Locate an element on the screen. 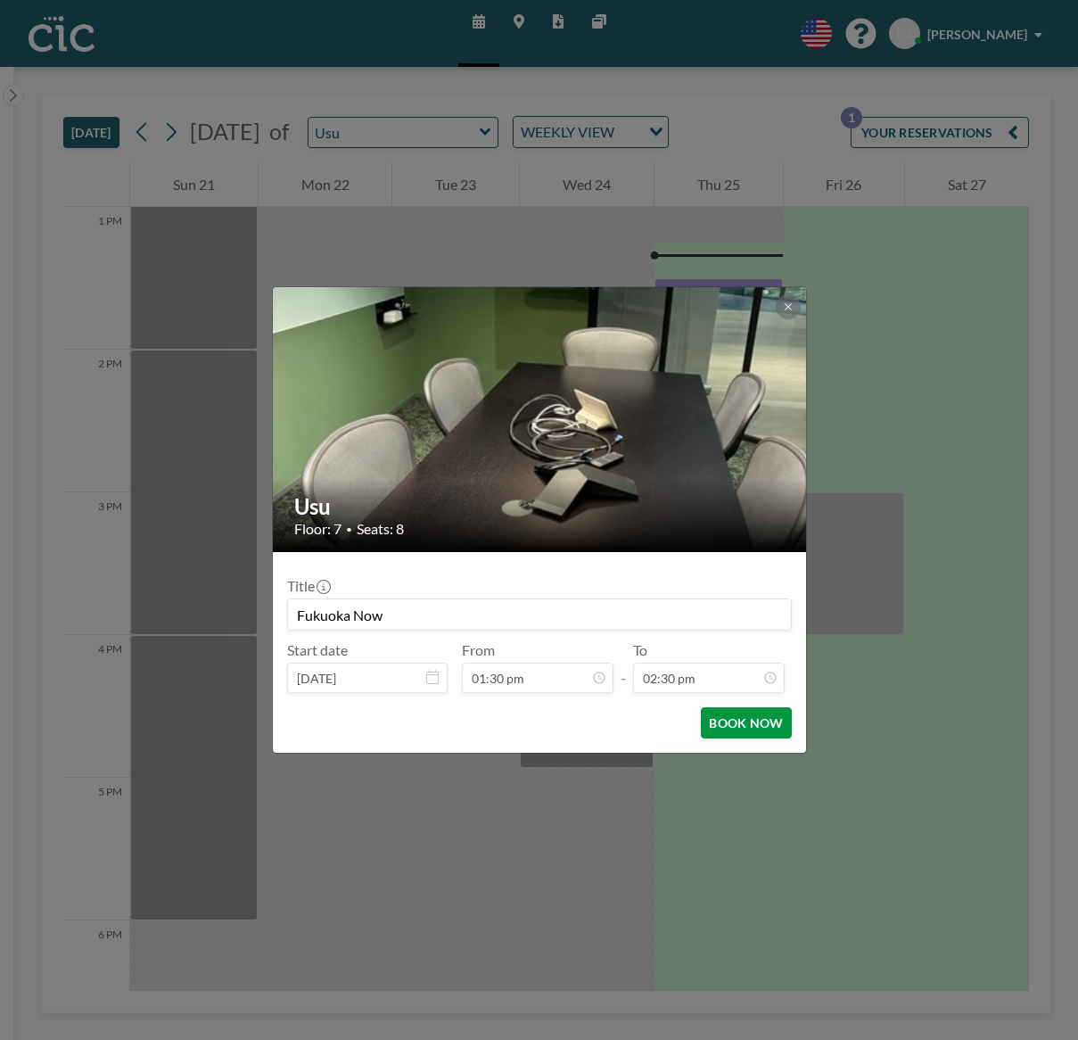 This screenshot has height=1040, width=1078. button: BOOK NOW is located at coordinates (745, 722).